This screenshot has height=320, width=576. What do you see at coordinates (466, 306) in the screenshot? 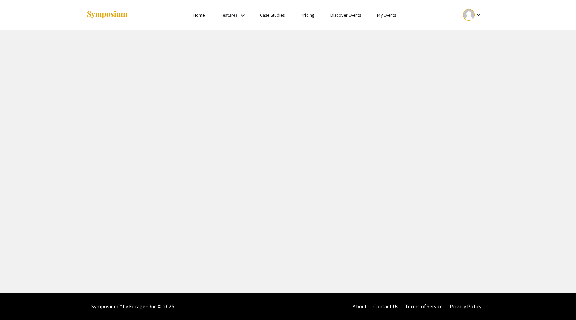
I see `a: Privacy Policy` at bounding box center [466, 306].